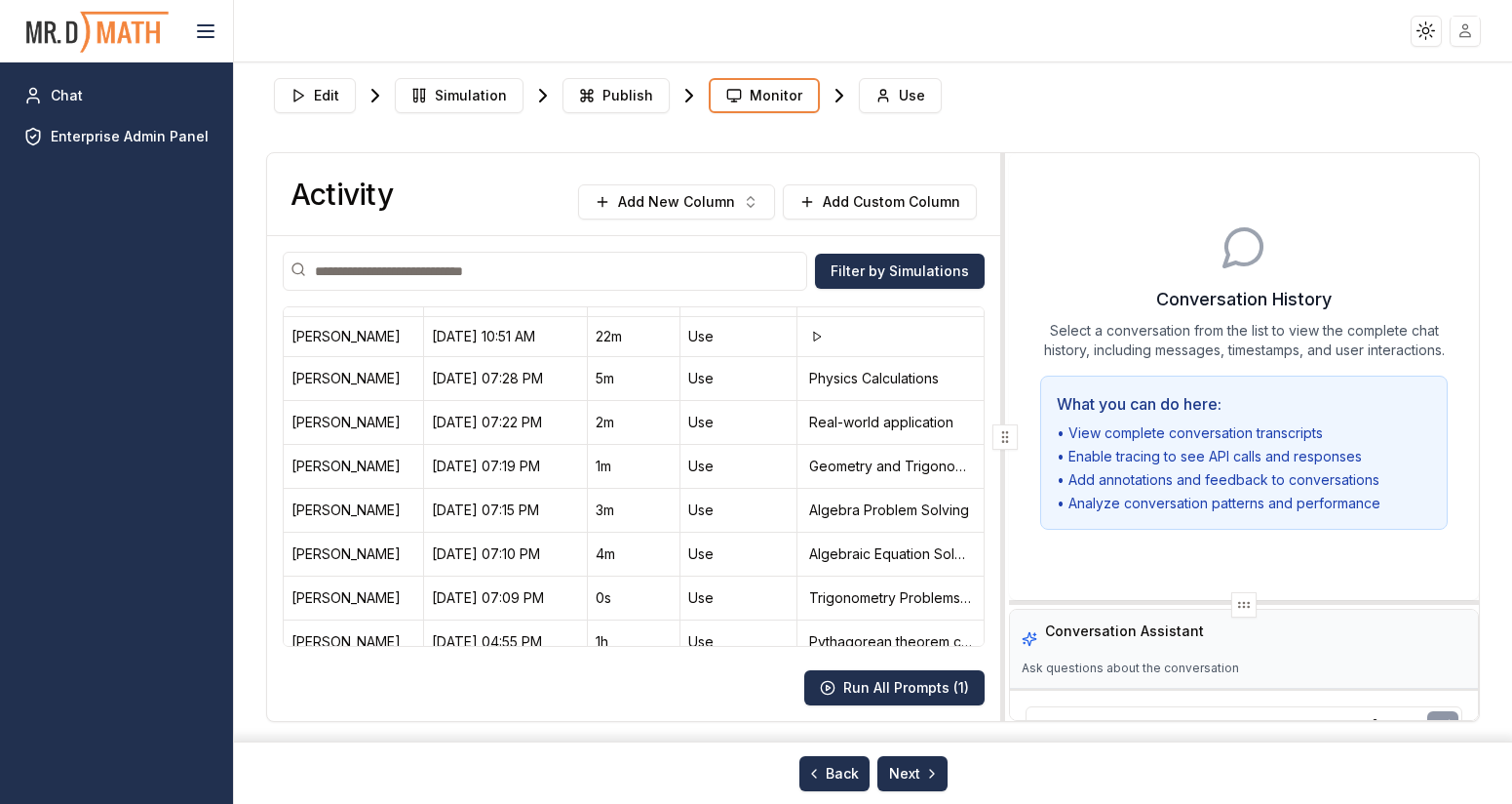 The height and width of the screenshot is (804, 1512). What do you see at coordinates (1124, 631) in the screenshot?
I see `h3: Conversation Assistant` at bounding box center [1124, 631].